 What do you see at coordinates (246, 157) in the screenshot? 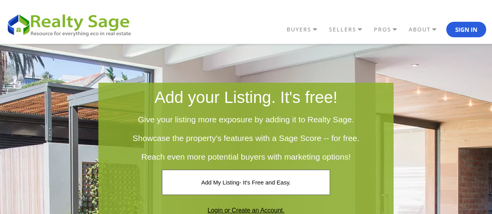
I see `p: Reach even more potential buyers with marketing options!` at bounding box center [246, 157].